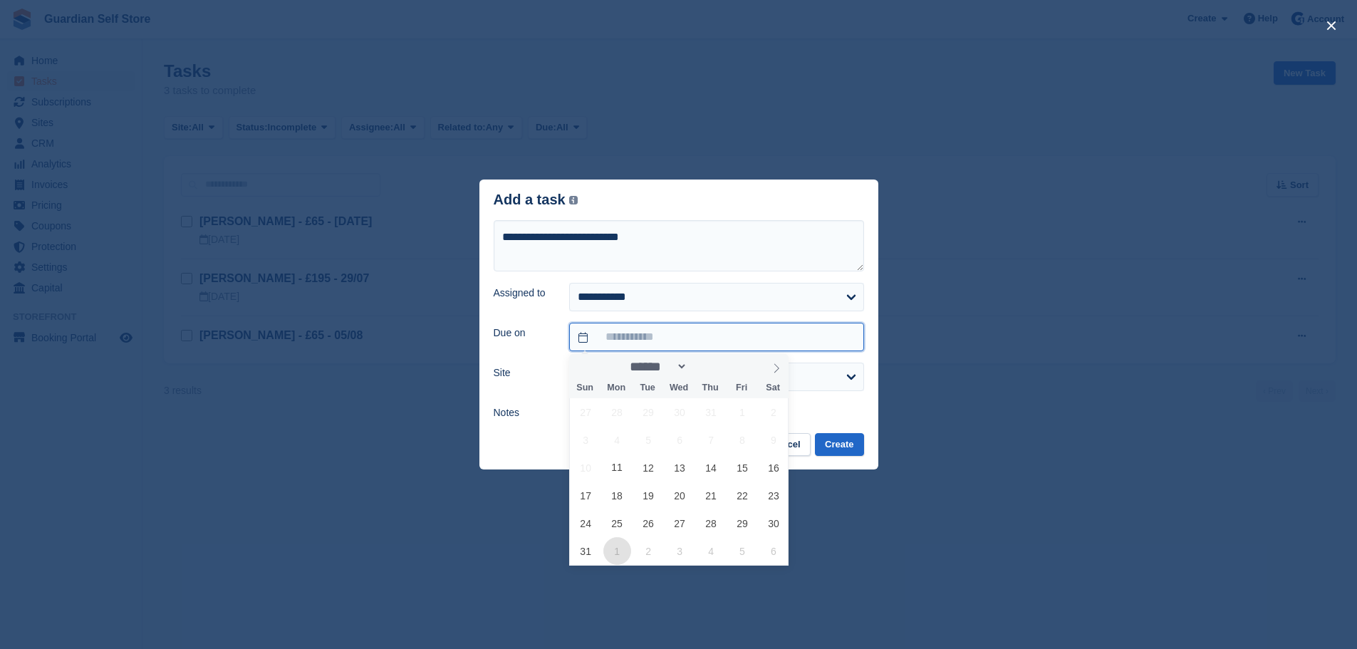 The height and width of the screenshot is (649, 1357). What do you see at coordinates (617, 412) in the screenshot?
I see `span: July 28, 2025` at bounding box center [617, 412].